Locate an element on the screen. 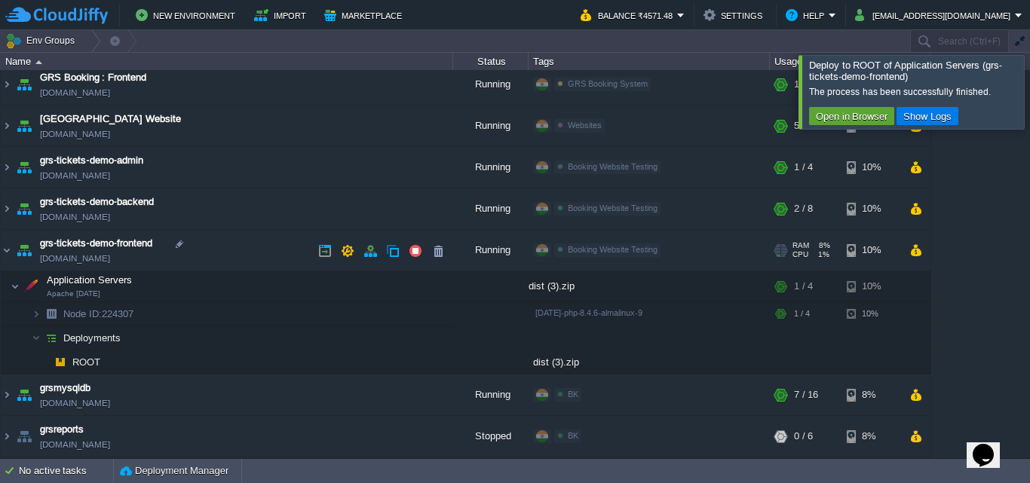 Image resolution: width=1030 pixels, height=483 pixels. div: 8% is located at coordinates (871, 395).